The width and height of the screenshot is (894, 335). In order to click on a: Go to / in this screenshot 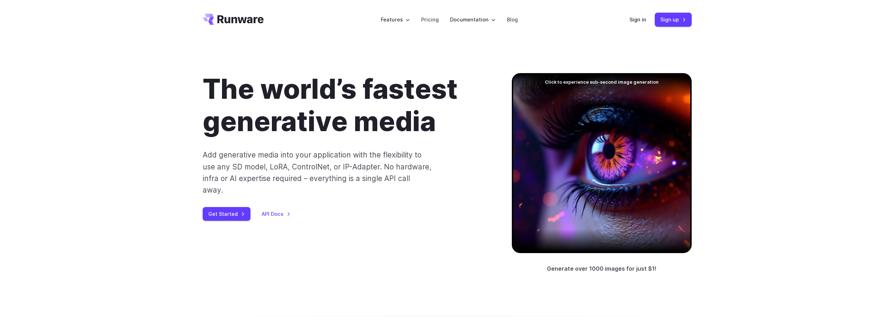, I will do `click(233, 19)`.